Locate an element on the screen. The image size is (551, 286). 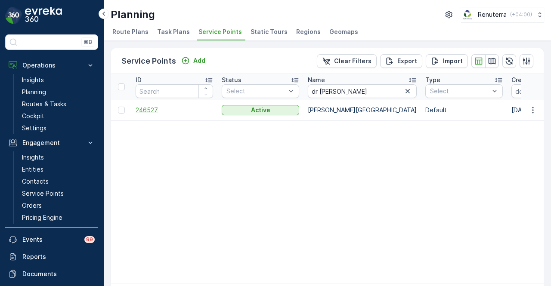
a: Service Points is located at coordinates (58, 194).